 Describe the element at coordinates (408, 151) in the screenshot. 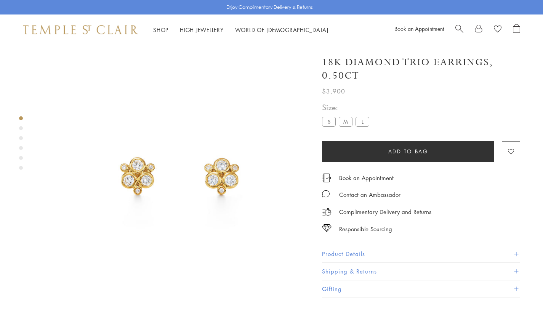

I see `span: Add to bag` at that location.